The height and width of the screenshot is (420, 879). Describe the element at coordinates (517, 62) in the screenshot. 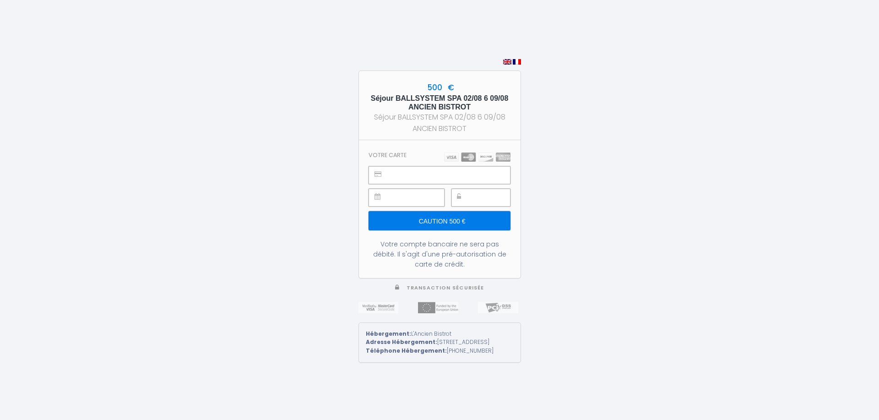

I see `img: fr.png` at that location.